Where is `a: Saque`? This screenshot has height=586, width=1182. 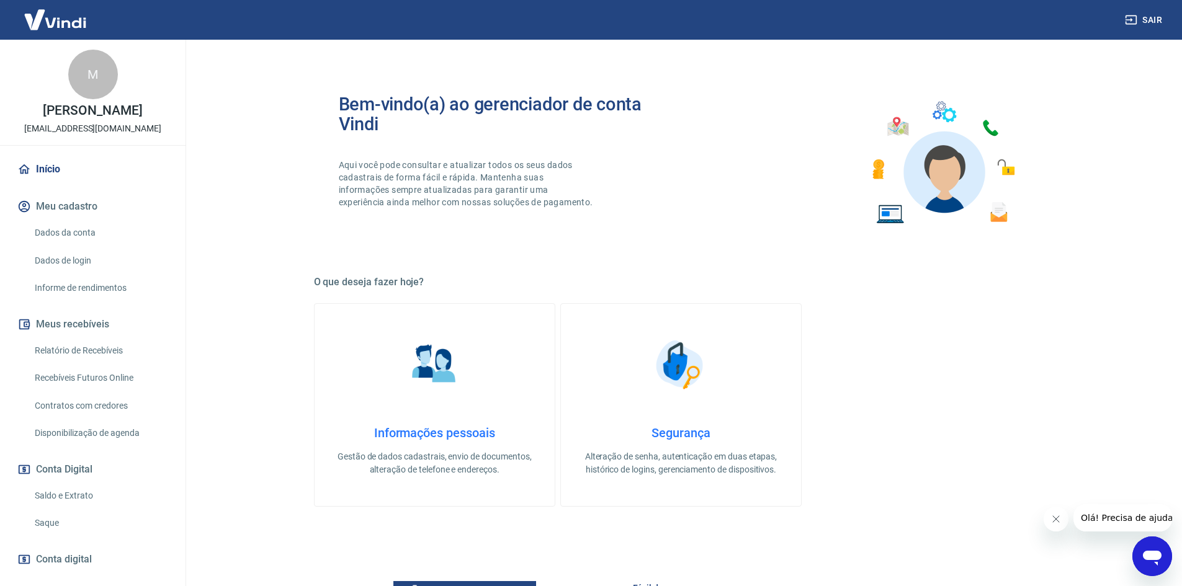
a: Saque is located at coordinates (100, 523).